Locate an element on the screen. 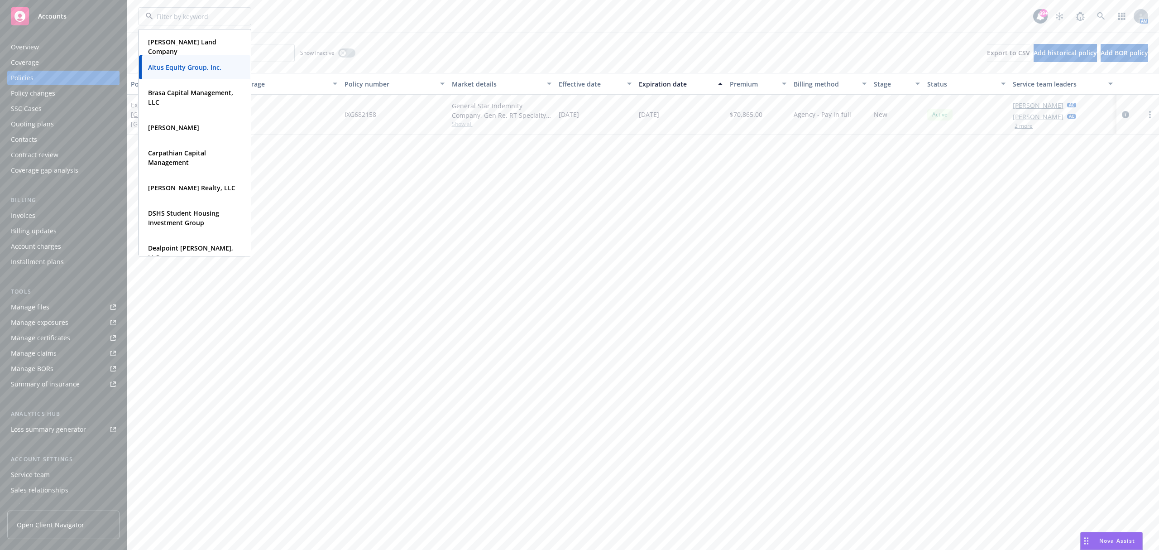  a: Report a Bug is located at coordinates (1080, 16).